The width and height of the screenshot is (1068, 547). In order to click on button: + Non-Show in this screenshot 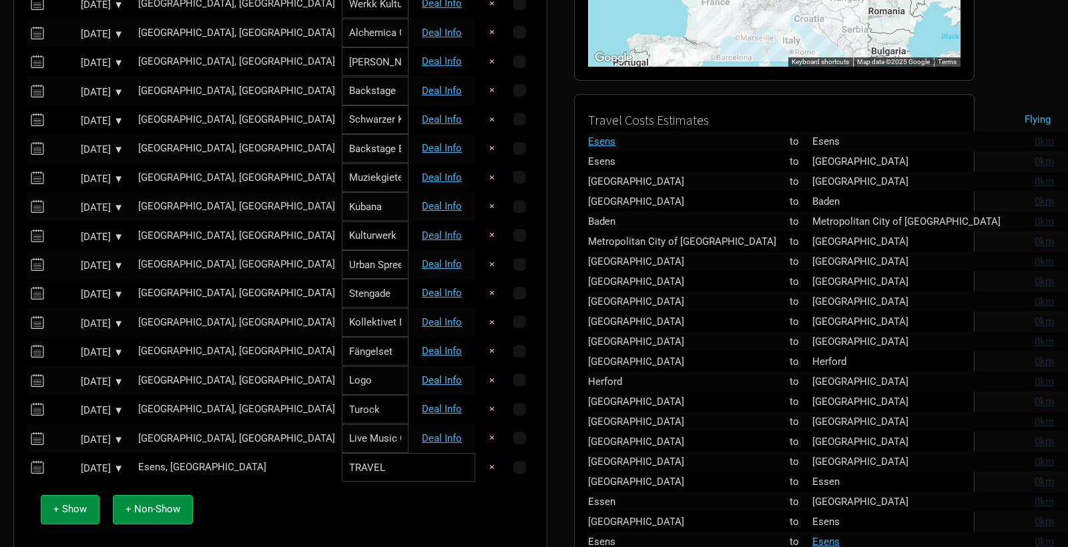, I will do `click(153, 509)`.